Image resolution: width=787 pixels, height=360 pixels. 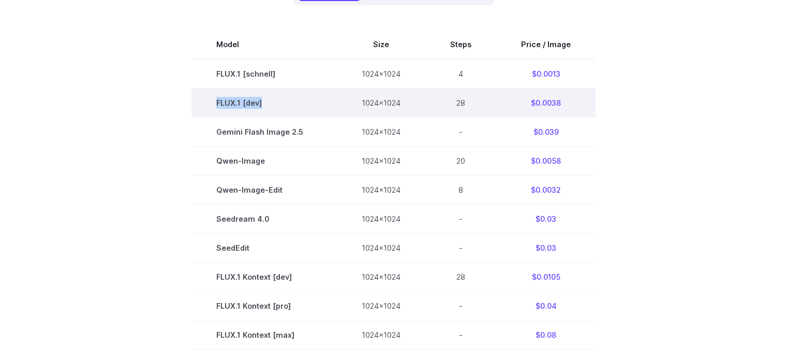 I want to click on td: 8, so click(x=461, y=189).